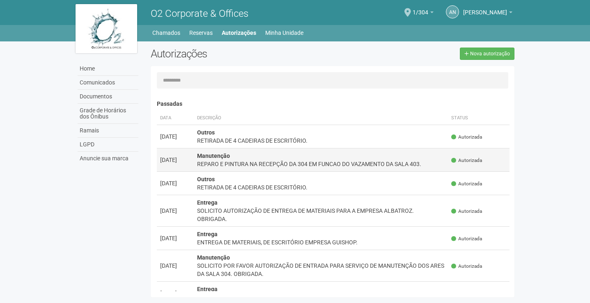 The width and height of the screenshot is (590, 303). I want to click on a: Minha Unidade, so click(284, 33).